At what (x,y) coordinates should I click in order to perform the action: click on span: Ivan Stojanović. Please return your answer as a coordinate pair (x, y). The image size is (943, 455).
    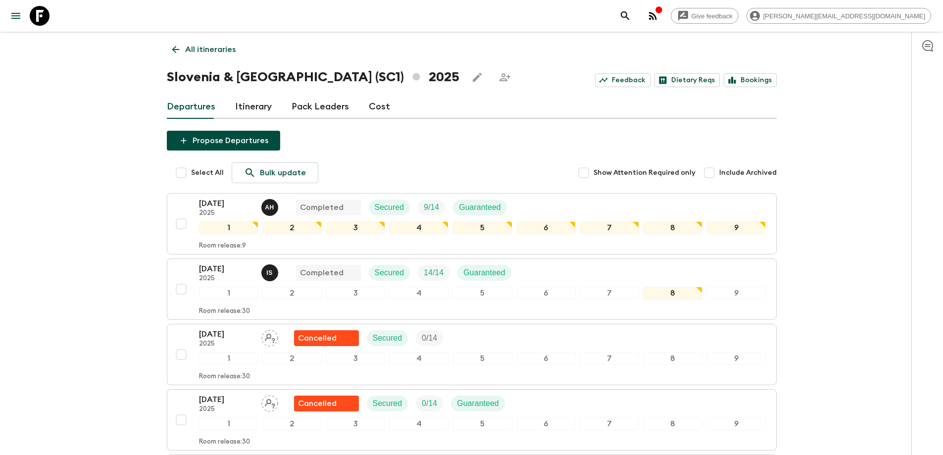
    Looking at the image, I should click on (271, 271).